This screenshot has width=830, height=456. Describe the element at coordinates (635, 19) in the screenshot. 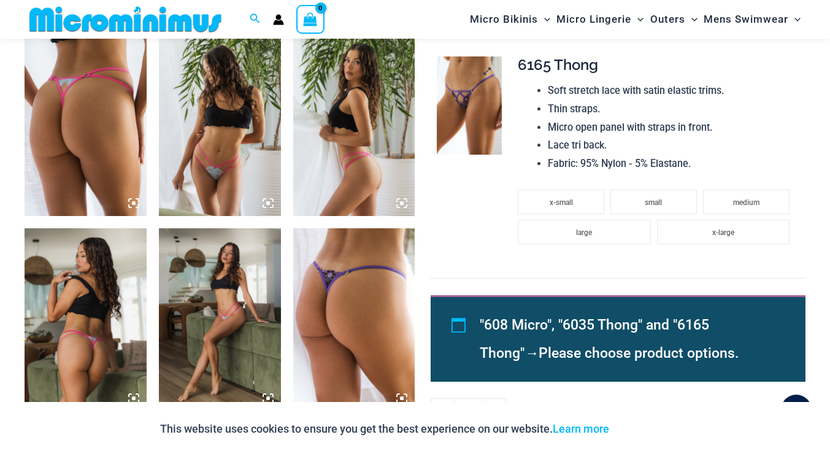

I see `nav: Site Navigation` at that location.